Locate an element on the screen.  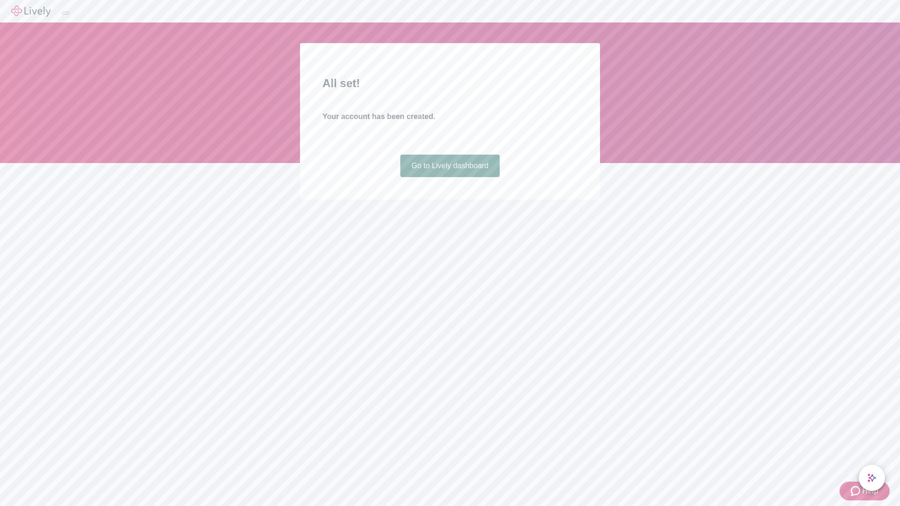
img: Lively is located at coordinates (31, 11).